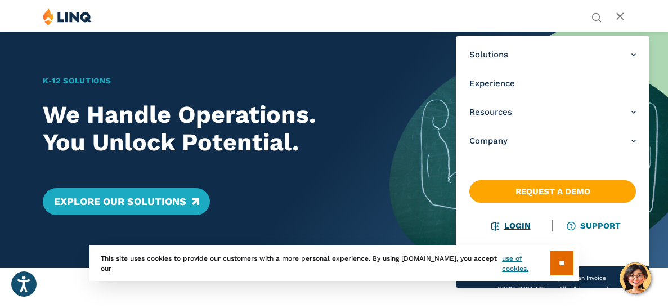 This screenshot has height=308, width=668. I want to click on span: Experience, so click(492, 83).